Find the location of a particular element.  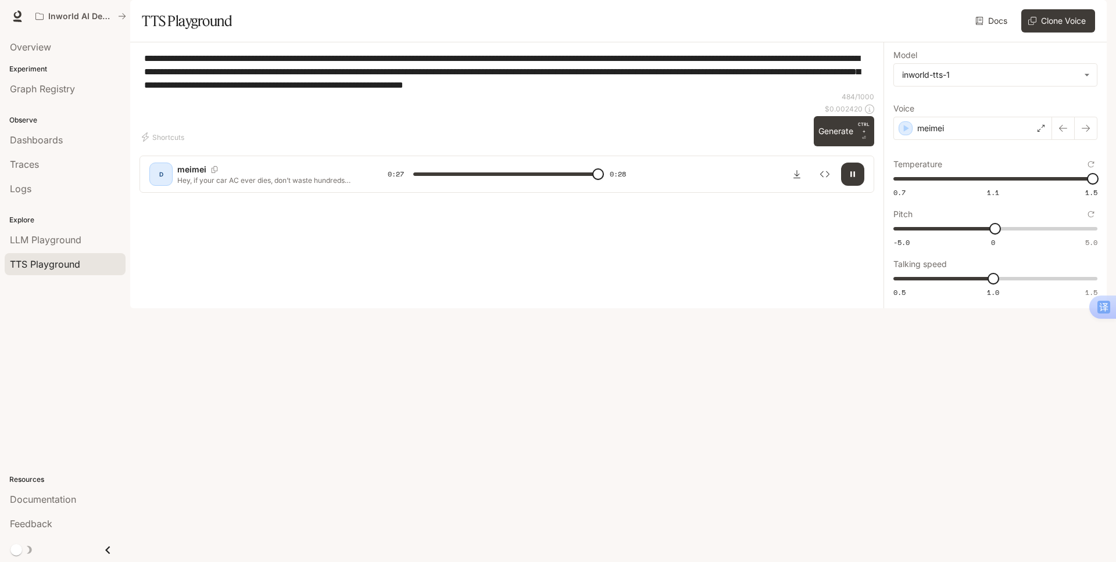

button: Shortcuts is located at coordinates (164, 137).